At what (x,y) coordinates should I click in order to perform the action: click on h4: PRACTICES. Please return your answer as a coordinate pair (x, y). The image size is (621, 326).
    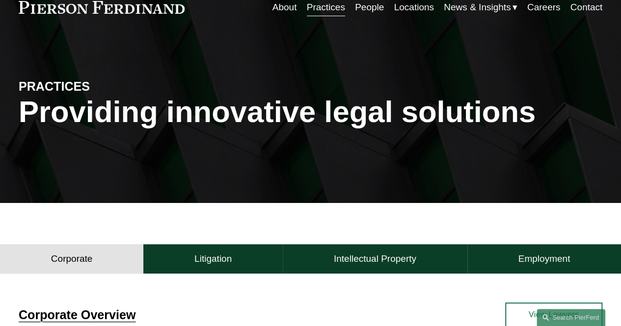
    Looking at the image, I should click on (91, 87).